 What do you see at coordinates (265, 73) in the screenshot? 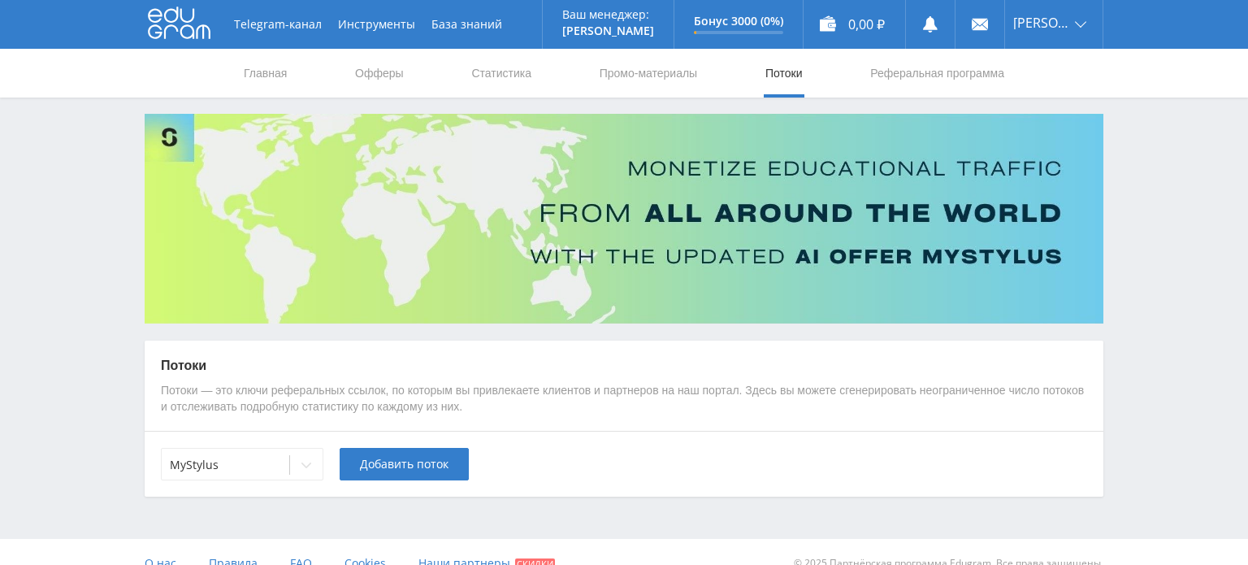
I see `a: Главная` at bounding box center [265, 73].